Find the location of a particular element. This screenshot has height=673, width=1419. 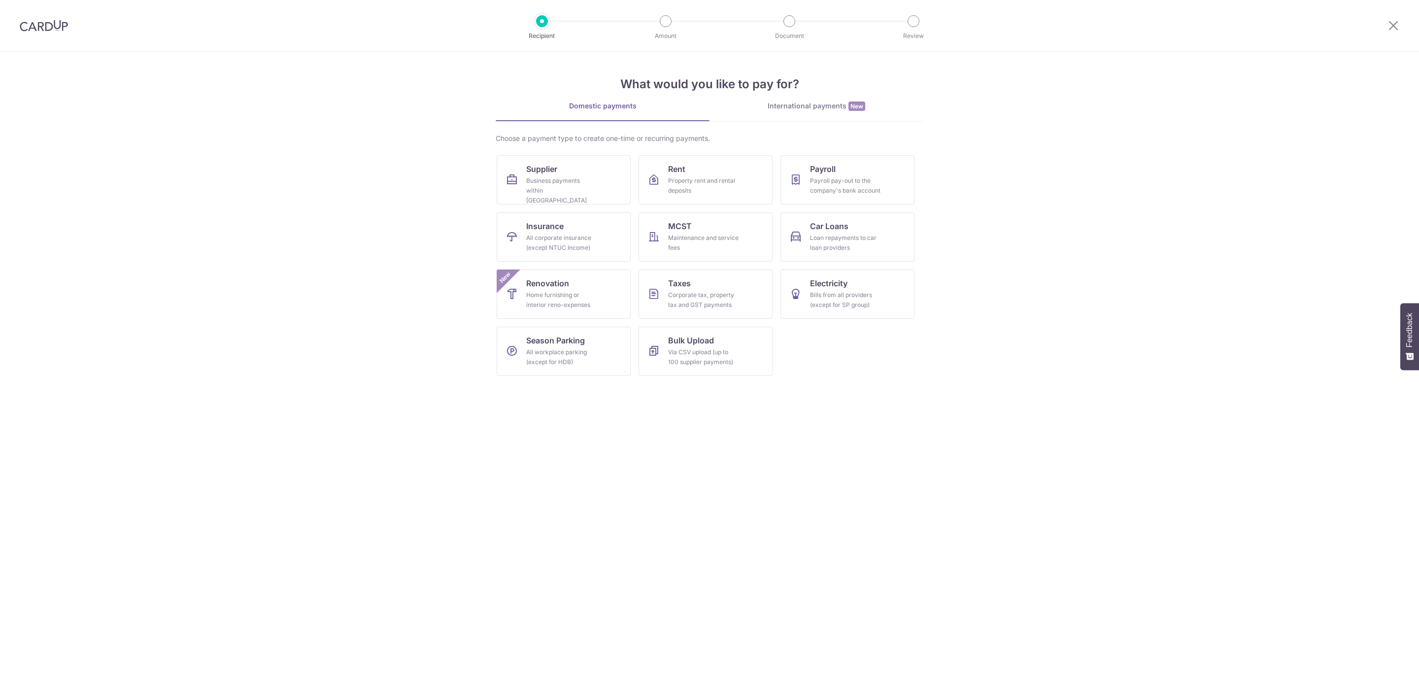

span: Renovation is located at coordinates (548, 283).